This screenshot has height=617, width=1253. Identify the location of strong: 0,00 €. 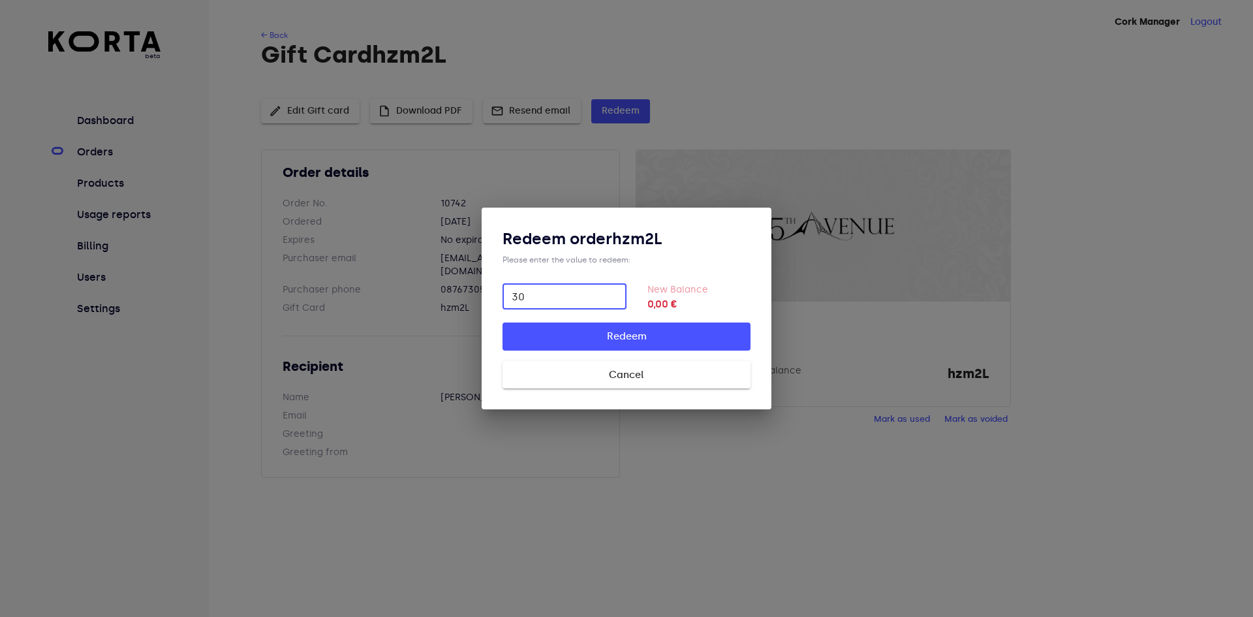
(699, 304).